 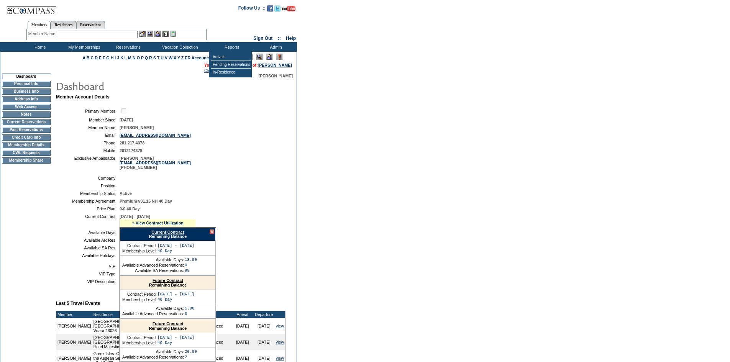 I want to click on a: O, so click(x=138, y=58).